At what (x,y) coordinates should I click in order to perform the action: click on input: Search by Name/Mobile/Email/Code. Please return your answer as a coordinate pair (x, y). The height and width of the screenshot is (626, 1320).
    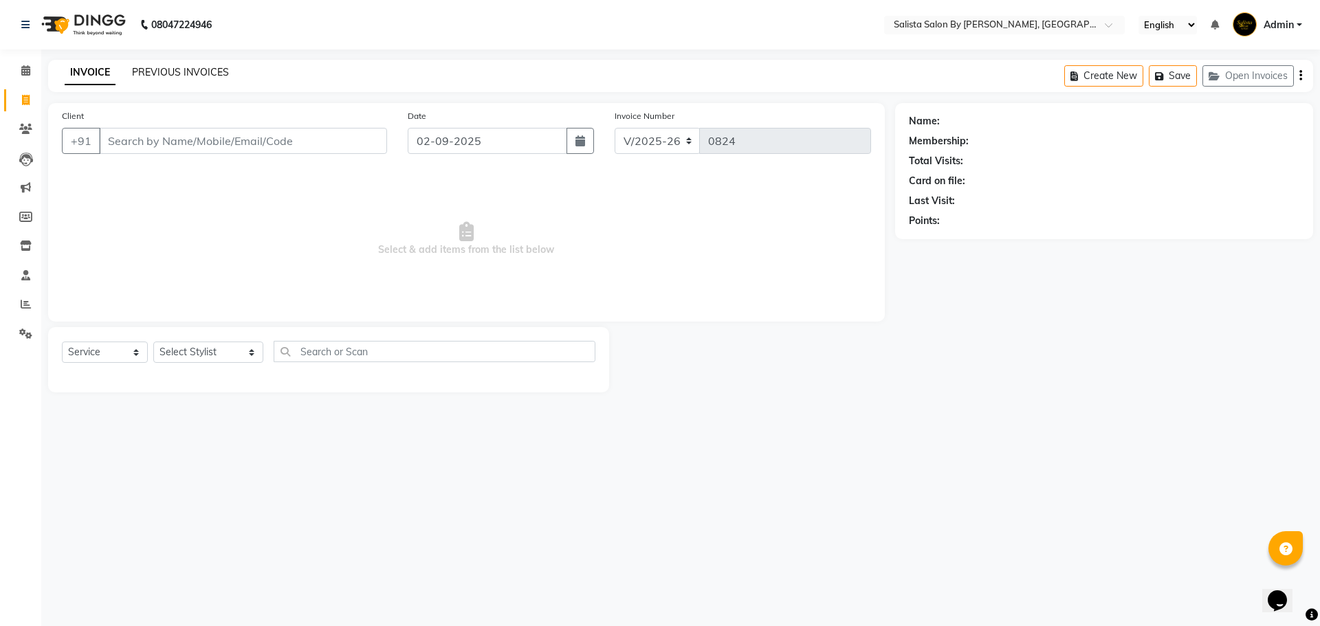
    Looking at the image, I should click on (243, 141).